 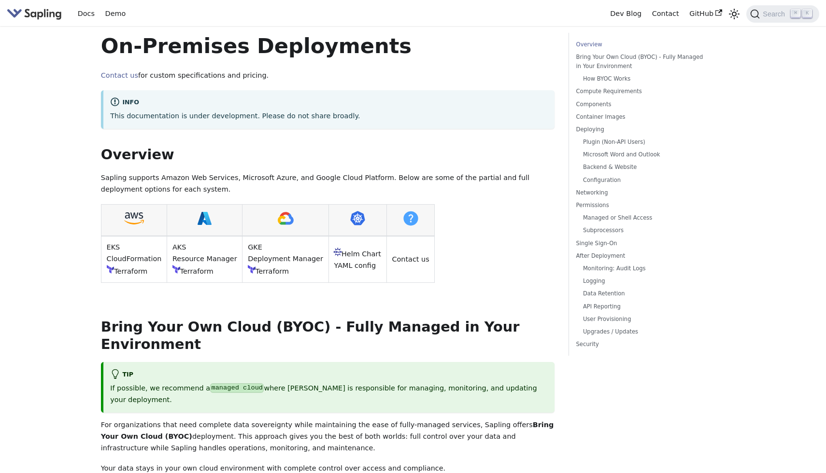 I want to click on div: tip, so click(x=329, y=375).